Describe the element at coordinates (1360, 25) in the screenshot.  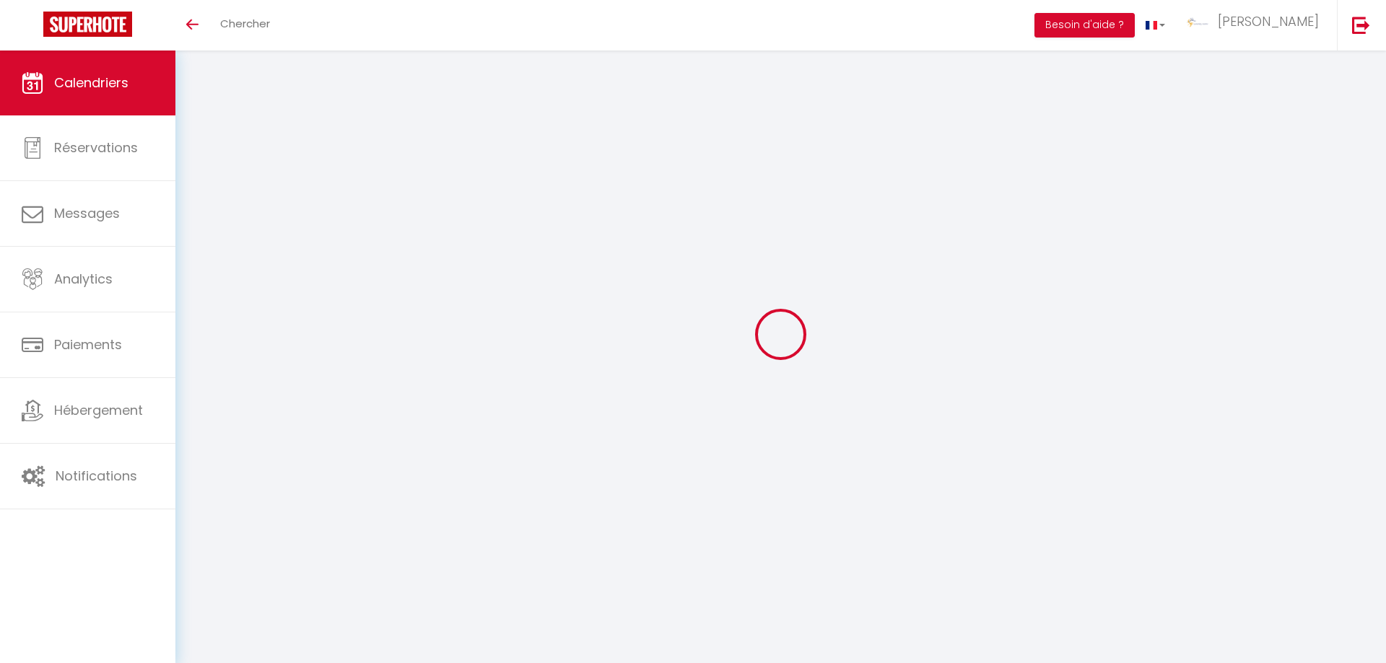
I see `img: logout` at that location.